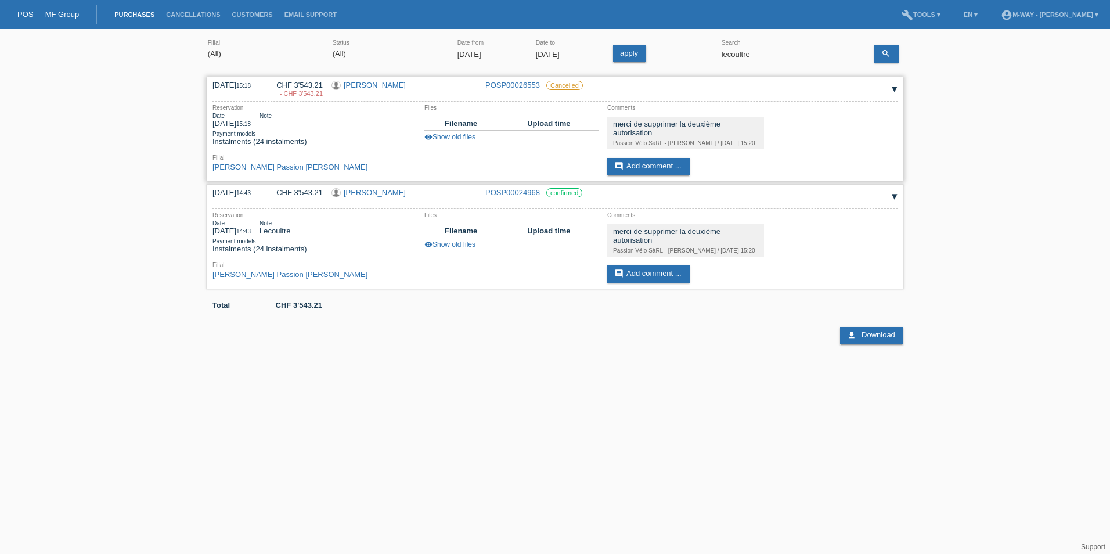  What do you see at coordinates (48, 14) in the screenshot?
I see `a: POS — MF Group` at bounding box center [48, 14].